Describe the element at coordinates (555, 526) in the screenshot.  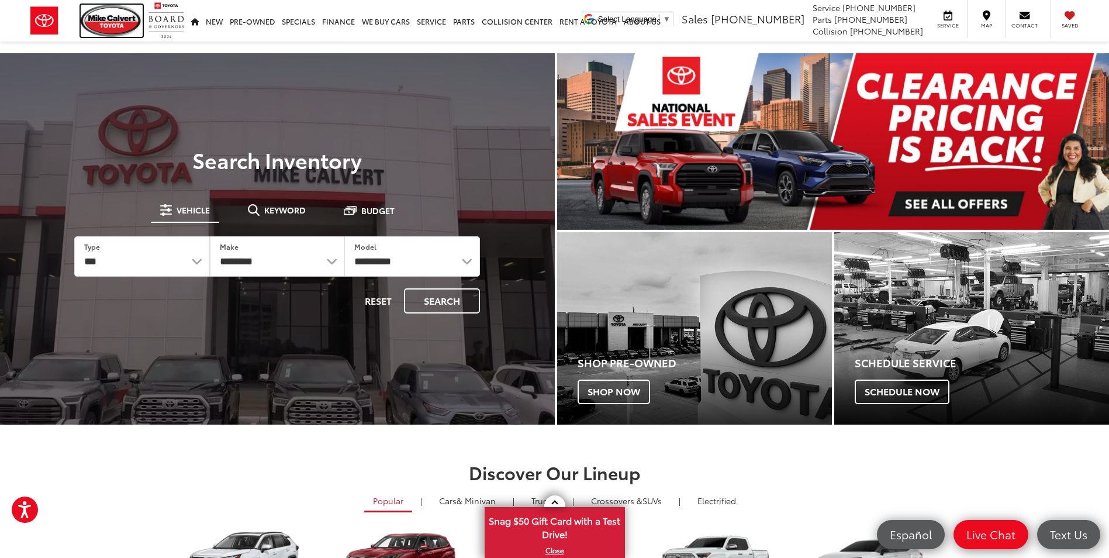
I see `span: Snag $50 Gift Card with a Test Drive!` at that location.